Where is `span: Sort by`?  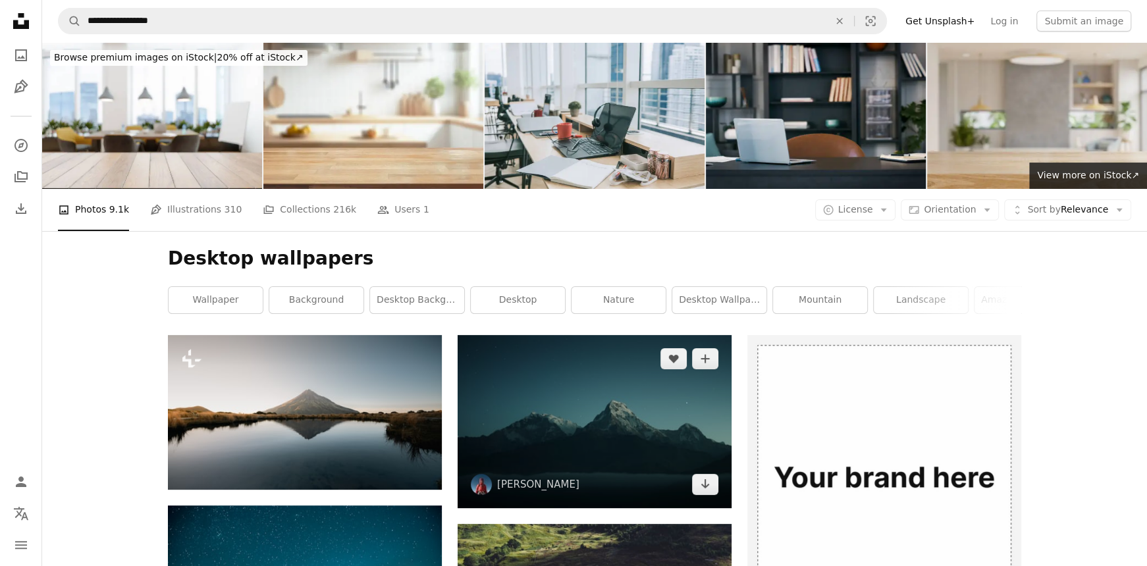 span: Sort by is located at coordinates (1044, 209).